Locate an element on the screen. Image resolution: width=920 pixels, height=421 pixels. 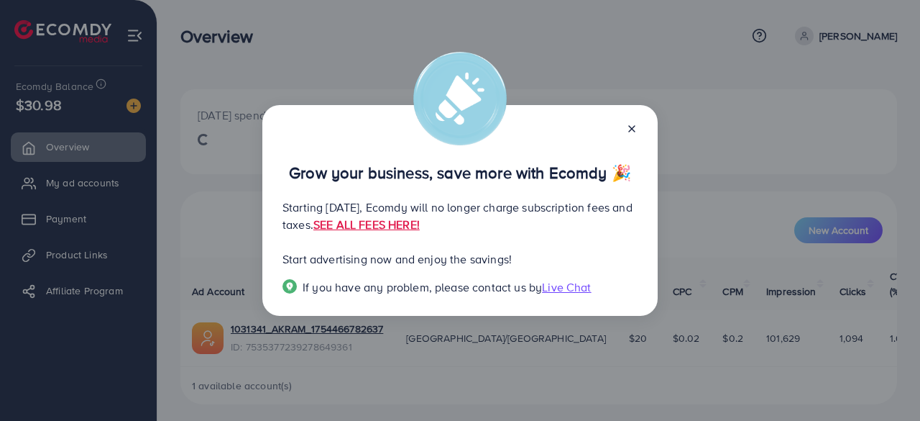
span: If you have any problem, please contact us by is located at coordinates (422, 287).